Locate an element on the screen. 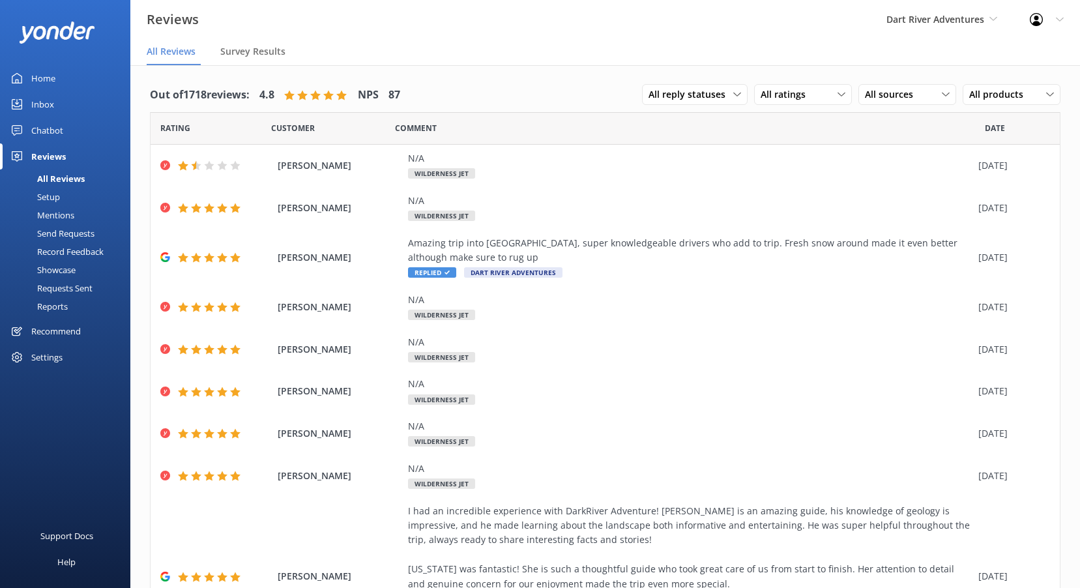  div: Settings is located at coordinates (47, 357).